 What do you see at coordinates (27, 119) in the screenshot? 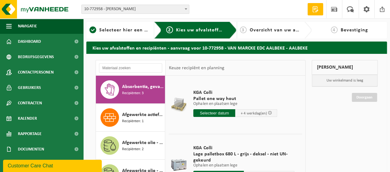
I see `span: Kalender` at bounding box center [27, 119].